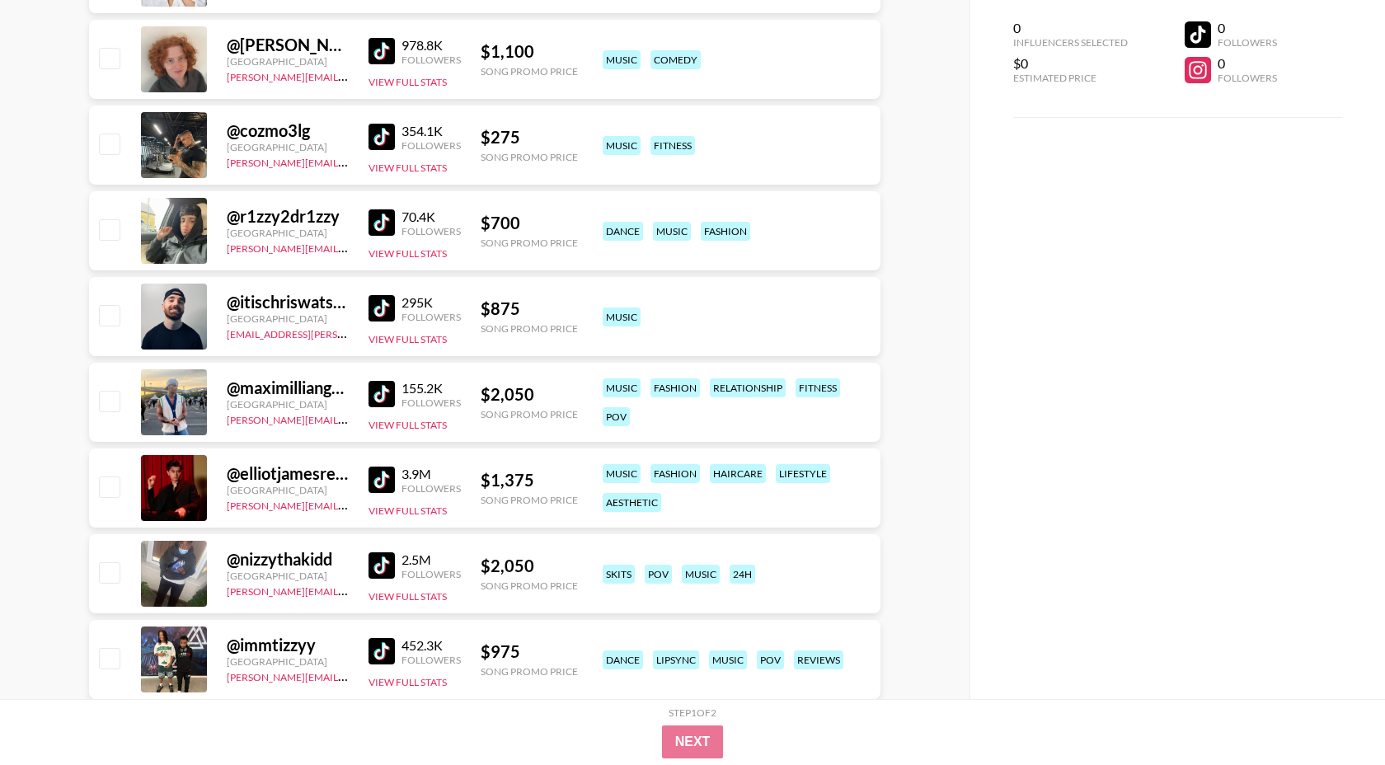 The height and width of the screenshot is (765, 1385). What do you see at coordinates (529, 480) in the screenshot?
I see `div: $ 1,375` at bounding box center [529, 480].